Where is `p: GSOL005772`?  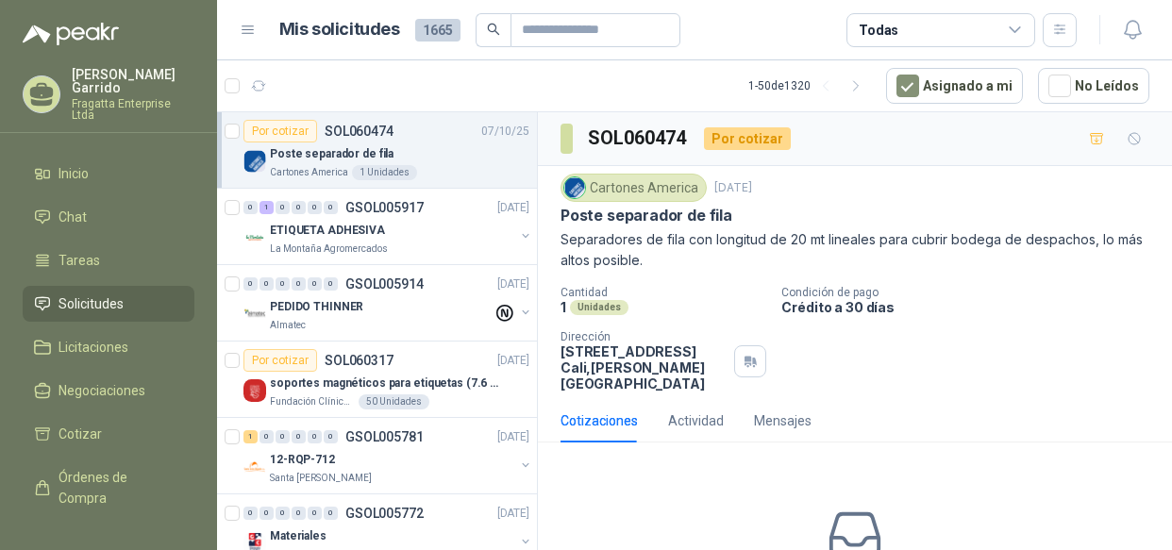
p: GSOL005772 is located at coordinates (384, 514).